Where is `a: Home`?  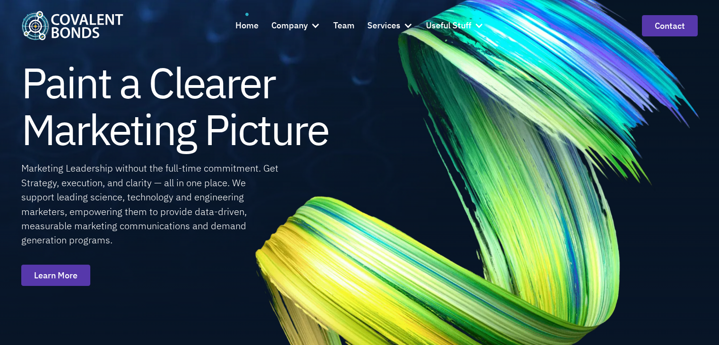 a: Home is located at coordinates (247, 26).